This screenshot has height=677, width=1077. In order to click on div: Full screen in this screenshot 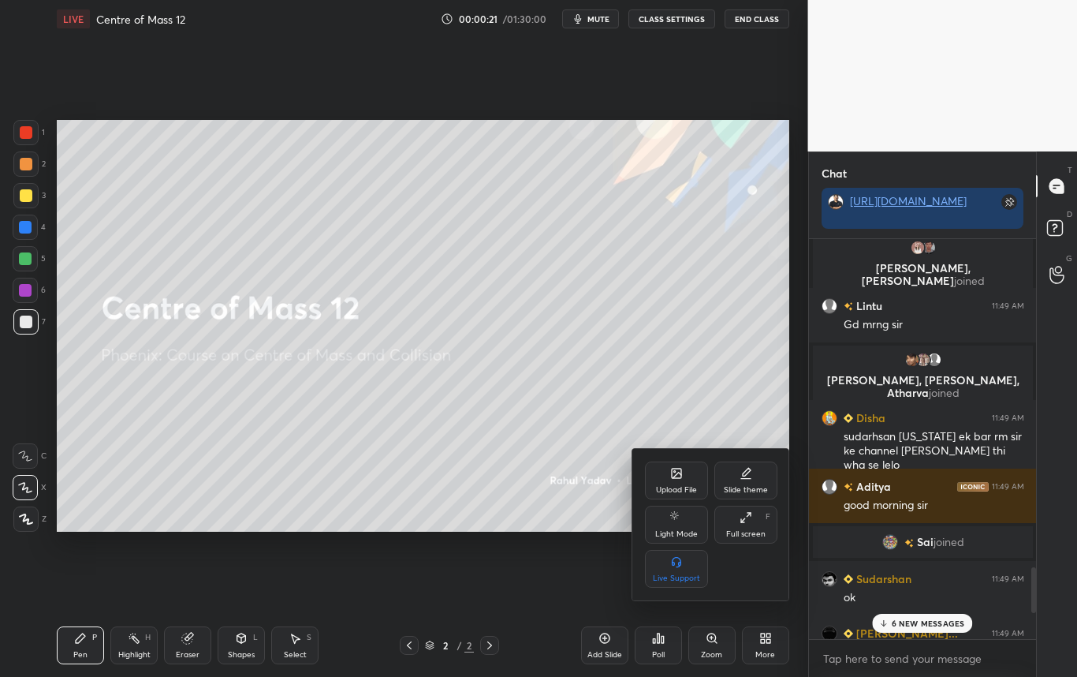, I will do `click(746, 534)`.